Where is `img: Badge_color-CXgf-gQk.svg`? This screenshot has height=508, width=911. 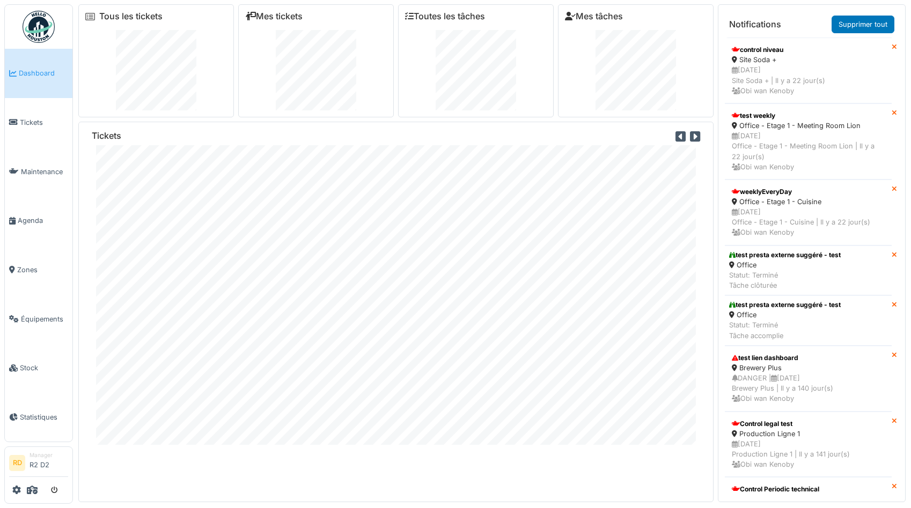 img: Badge_color-CXgf-gQk.svg is located at coordinates (39, 27).